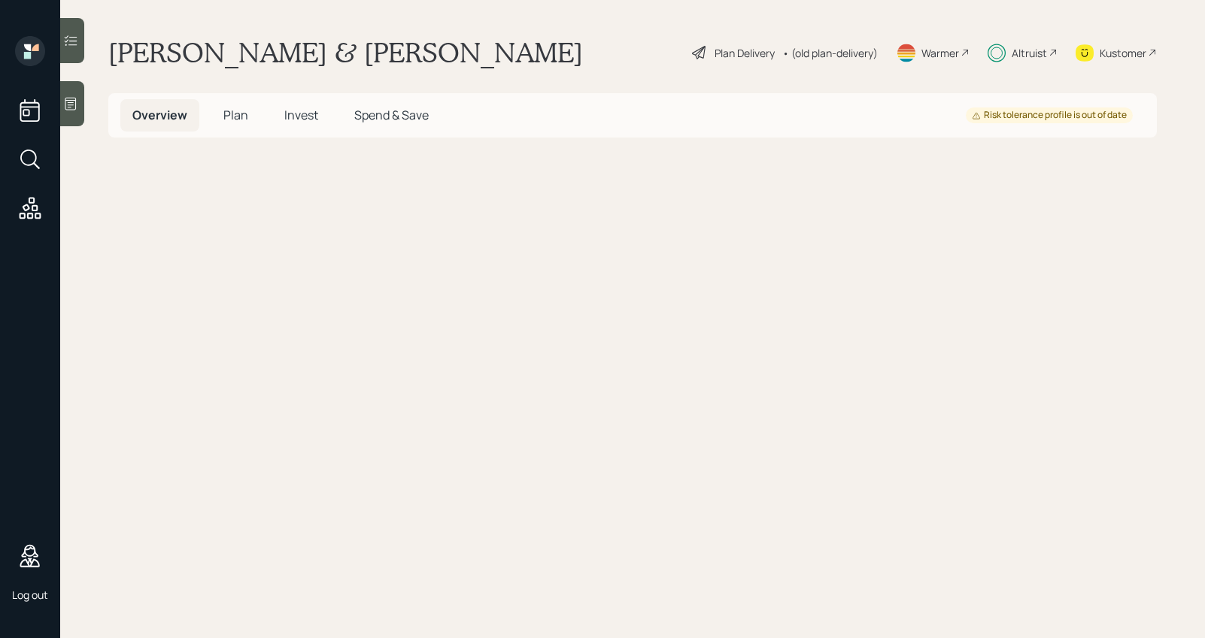  What do you see at coordinates (744, 53) in the screenshot?
I see `div: Plan Delivery` at bounding box center [744, 53].